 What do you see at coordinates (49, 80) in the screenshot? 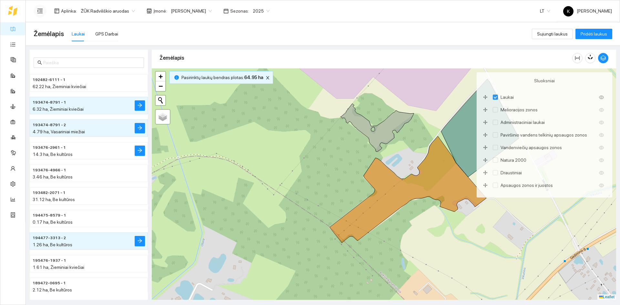
I see `span: 192482-6111 - 1` at bounding box center [49, 80].